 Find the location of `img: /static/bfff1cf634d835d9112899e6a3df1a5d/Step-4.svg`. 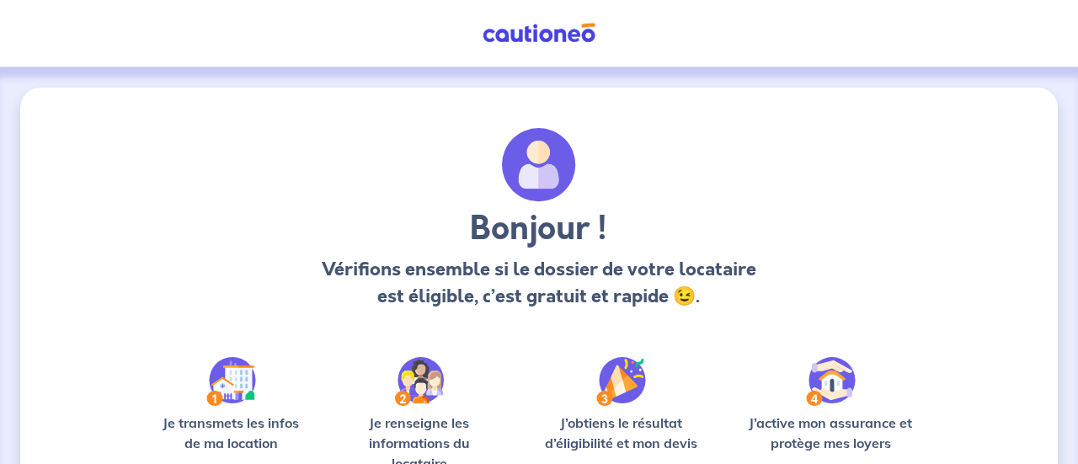

img: /static/bfff1cf634d835d9112899e6a3df1a5d/Step-4.svg is located at coordinates (830, 381).